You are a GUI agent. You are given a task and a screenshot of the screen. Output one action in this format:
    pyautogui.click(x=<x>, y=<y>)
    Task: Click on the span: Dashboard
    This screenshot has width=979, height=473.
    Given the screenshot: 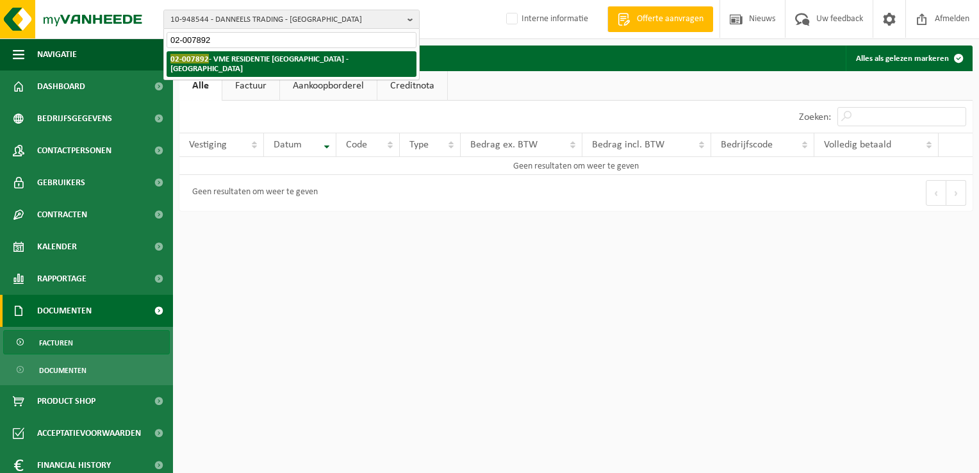 What is the action you would take?
    pyautogui.click(x=61, y=87)
    